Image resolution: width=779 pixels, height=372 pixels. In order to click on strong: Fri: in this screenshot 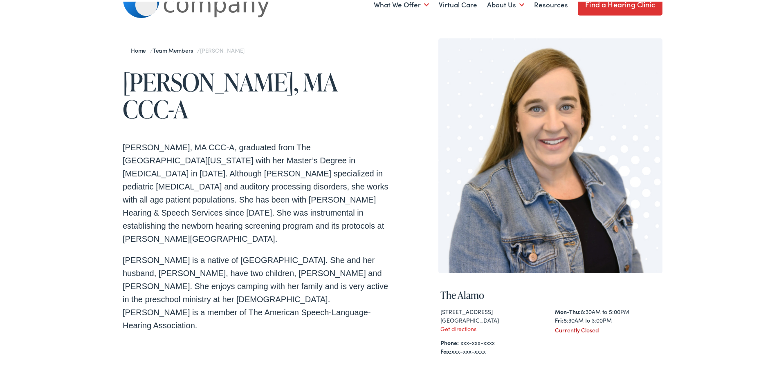, I will do `click(559, 319)`.